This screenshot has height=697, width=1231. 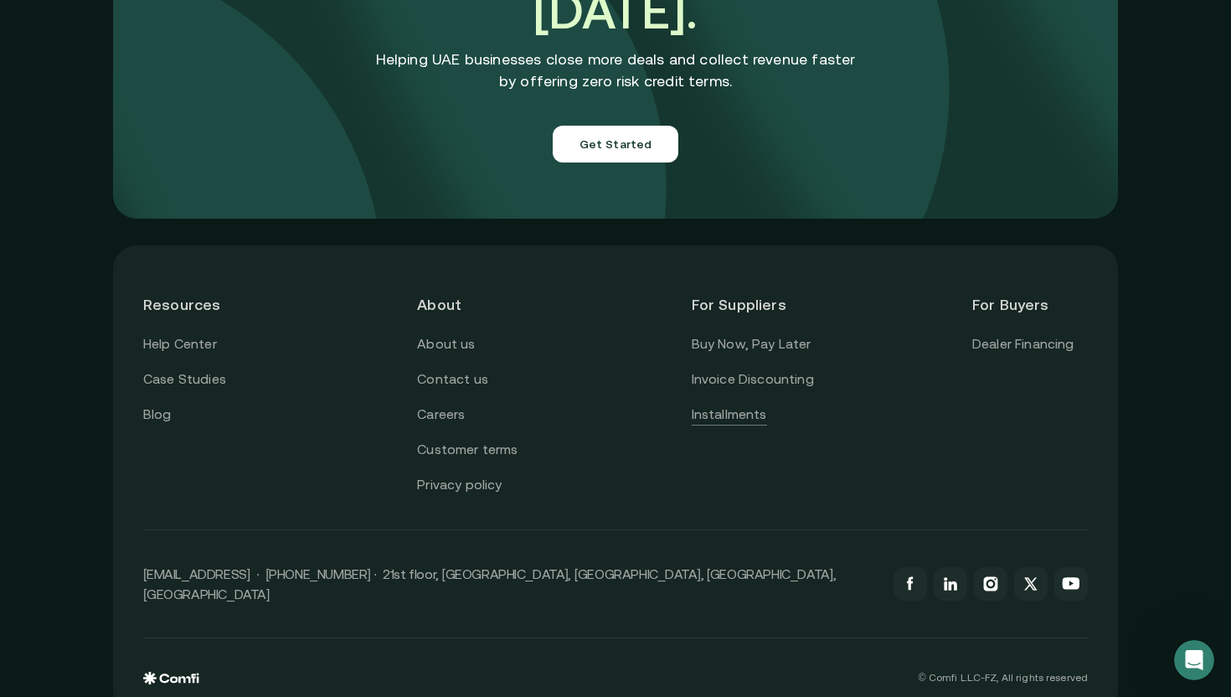 What do you see at coordinates (459, 485) in the screenshot?
I see `a: Privacy policy` at bounding box center [459, 485].